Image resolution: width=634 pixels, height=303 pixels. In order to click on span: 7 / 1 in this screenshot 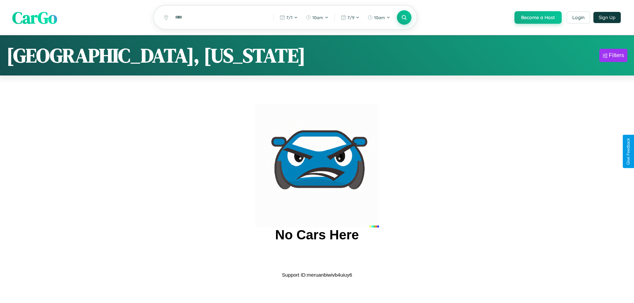, I will do `click(289, 18)`.